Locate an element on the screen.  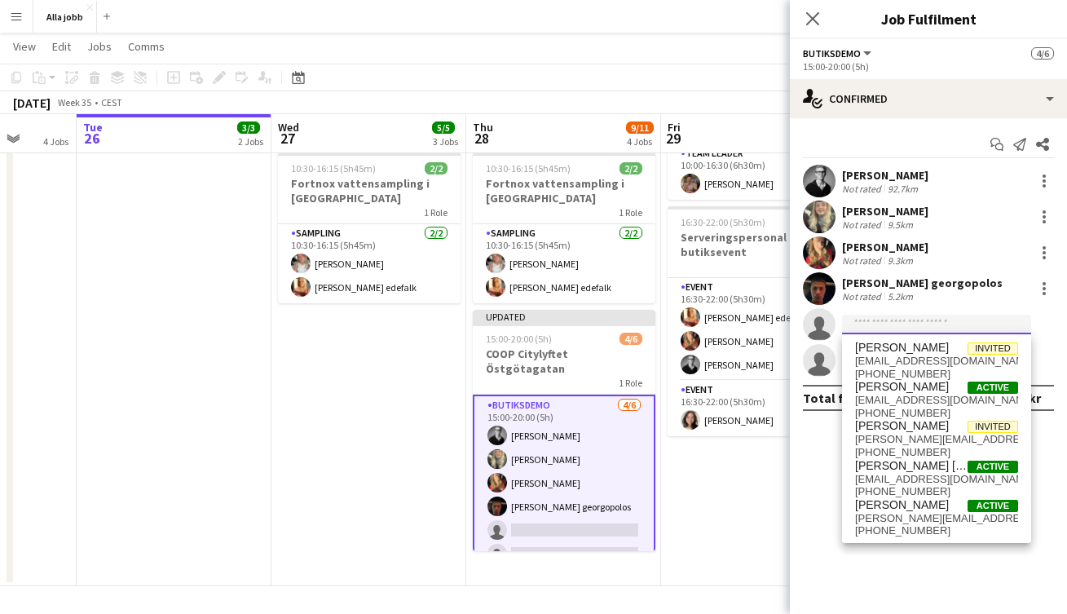
span: smillaahlqvist@hotmail.com is located at coordinates (937, 400).